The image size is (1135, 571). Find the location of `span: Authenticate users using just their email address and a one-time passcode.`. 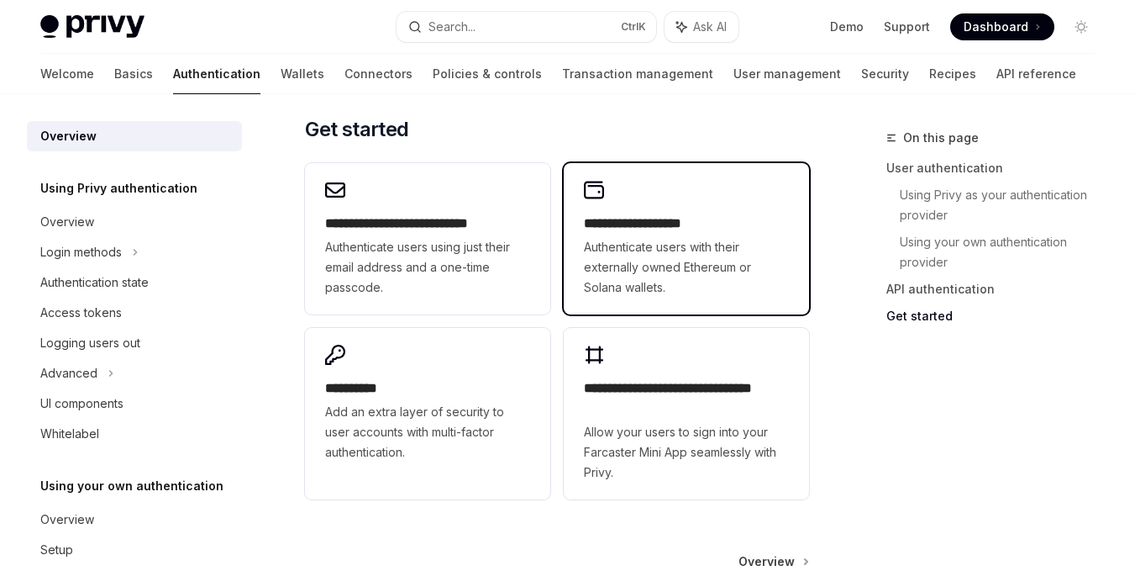

span: Authenticate users using just their email address and a one-time passcode. is located at coordinates (428, 267).